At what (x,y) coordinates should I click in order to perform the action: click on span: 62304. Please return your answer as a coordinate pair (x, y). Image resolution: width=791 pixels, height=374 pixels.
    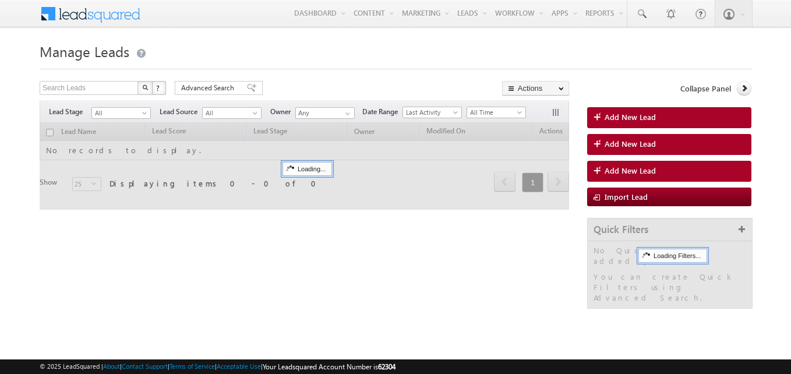
    Looking at the image, I should click on (387, 367).